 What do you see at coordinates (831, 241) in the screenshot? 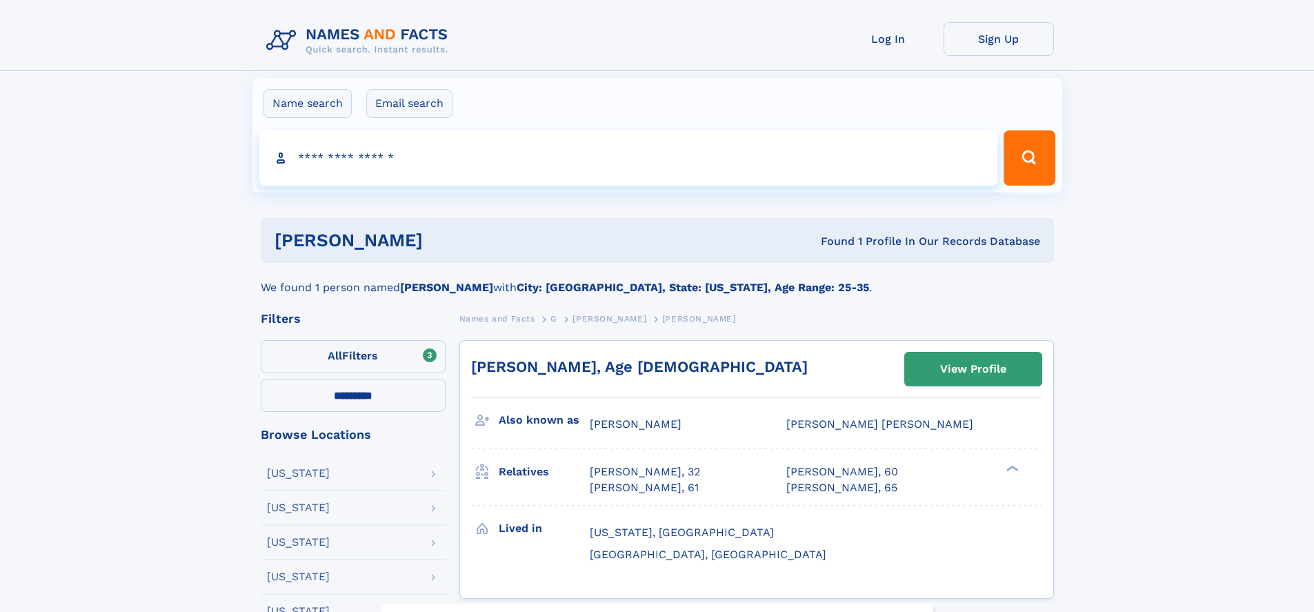
I see `div: Found 1 Profile In Our Records Database` at bounding box center [831, 241].